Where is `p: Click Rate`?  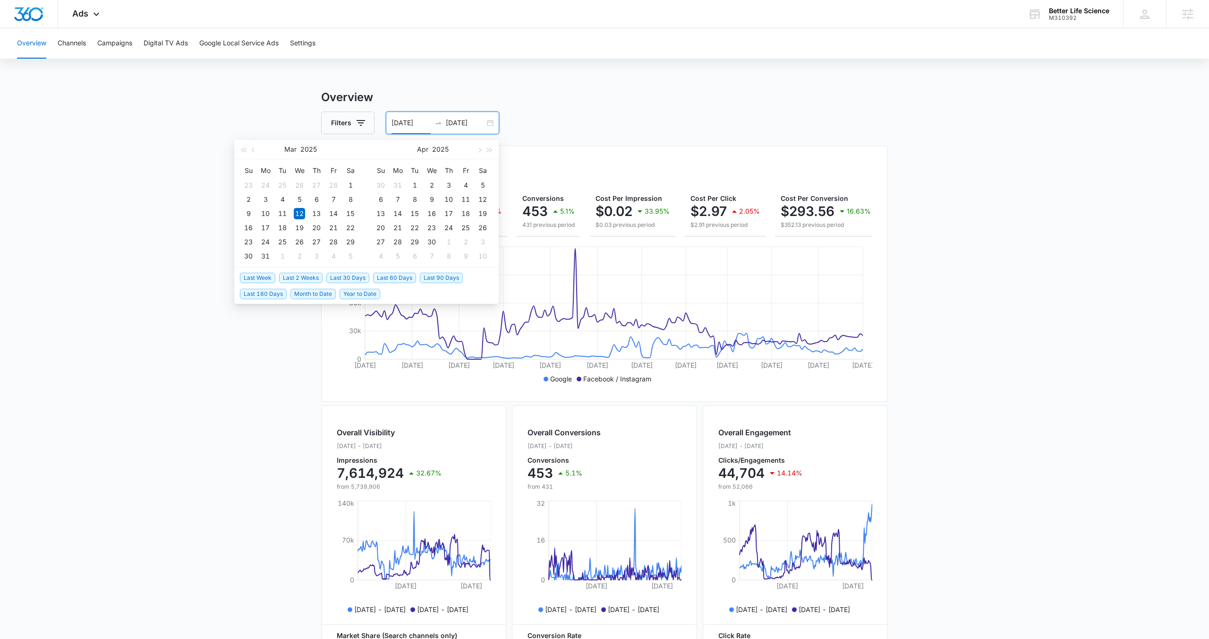 p: Click Rate is located at coordinates (796, 635).